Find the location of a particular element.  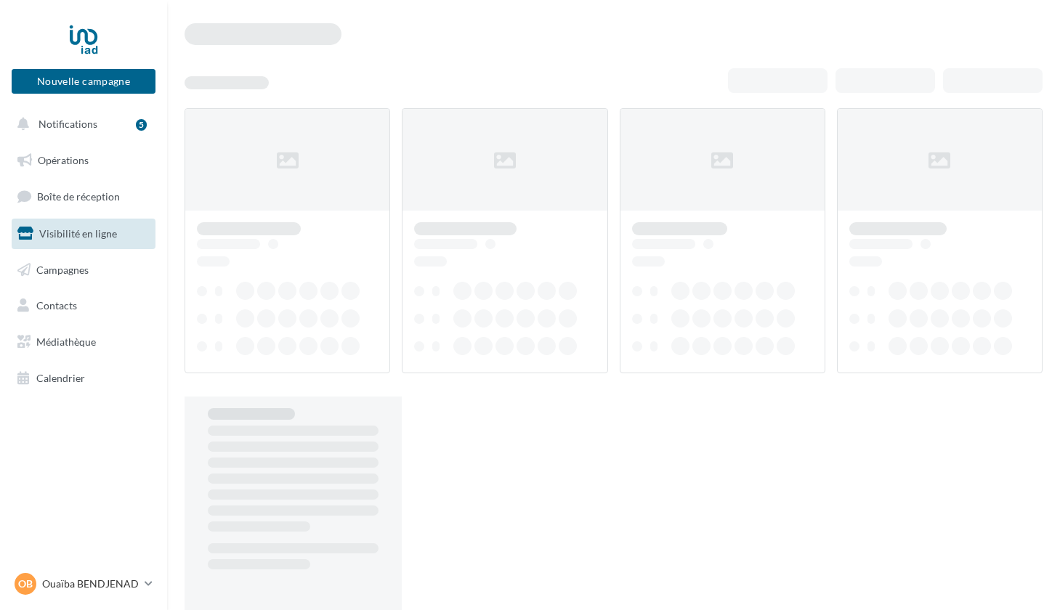

span: Visibilité en ligne is located at coordinates (78, 233).